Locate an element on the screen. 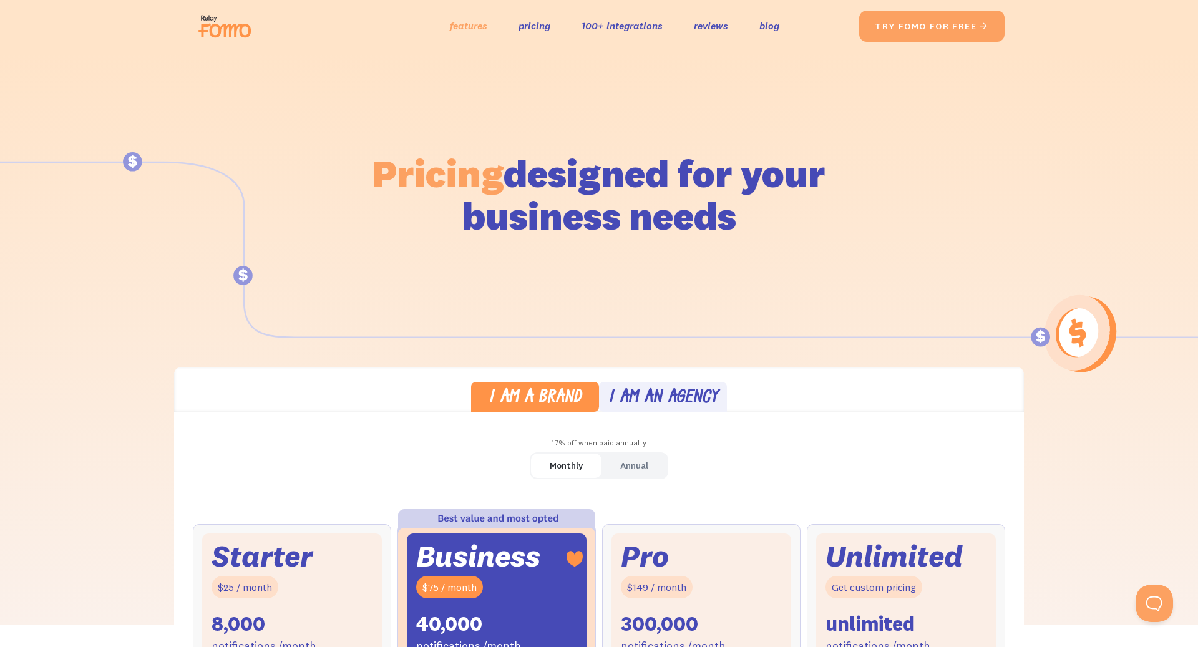 The width and height of the screenshot is (1198, 647). div: 17% off when paid annually is located at coordinates (599, 443).